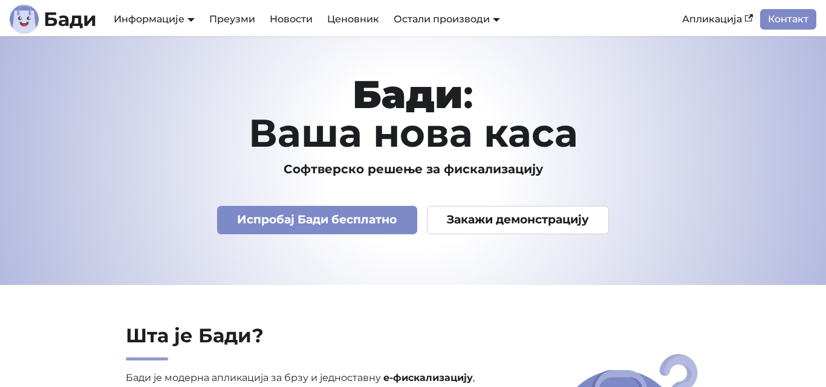 The image size is (826, 387). What do you see at coordinates (154, 19) in the screenshot?
I see `a: Информације` at bounding box center [154, 19].